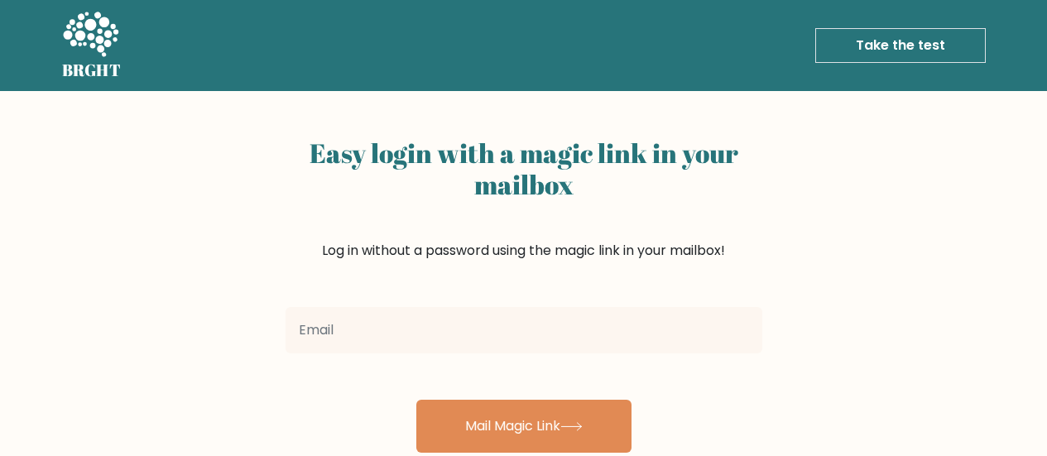  I want to click on a: Take the test, so click(900, 46).